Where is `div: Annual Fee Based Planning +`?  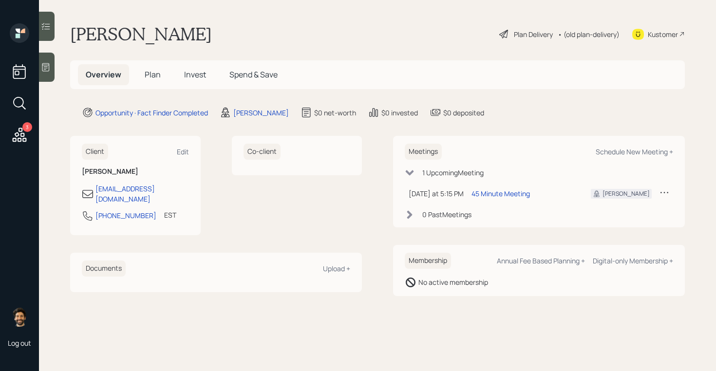 div: Annual Fee Based Planning + is located at coordinates (541, 261).